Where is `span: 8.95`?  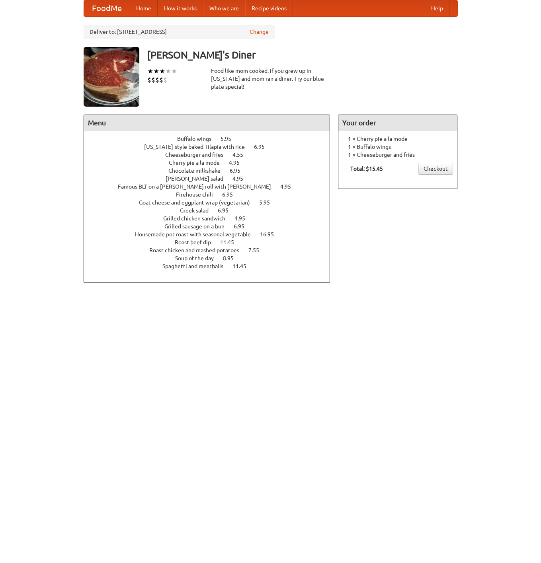 span: 8.95 is located at coordinates (232, 258).